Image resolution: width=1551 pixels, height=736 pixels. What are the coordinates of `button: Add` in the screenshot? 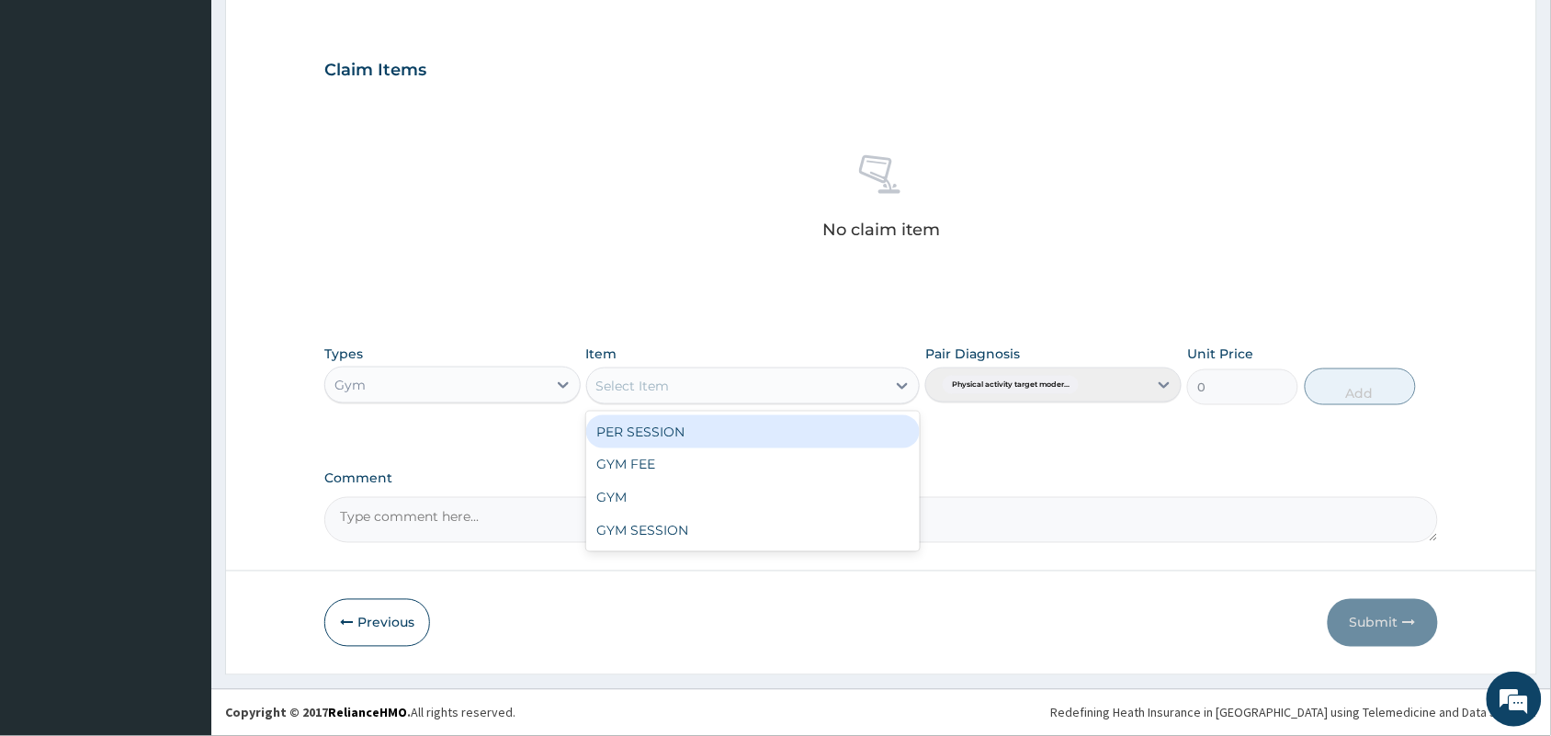 It's located at (1360, 387).